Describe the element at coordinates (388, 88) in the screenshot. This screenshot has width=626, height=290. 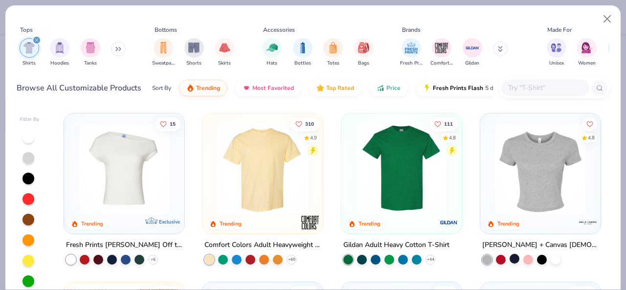
I see `button: Price` at that location.